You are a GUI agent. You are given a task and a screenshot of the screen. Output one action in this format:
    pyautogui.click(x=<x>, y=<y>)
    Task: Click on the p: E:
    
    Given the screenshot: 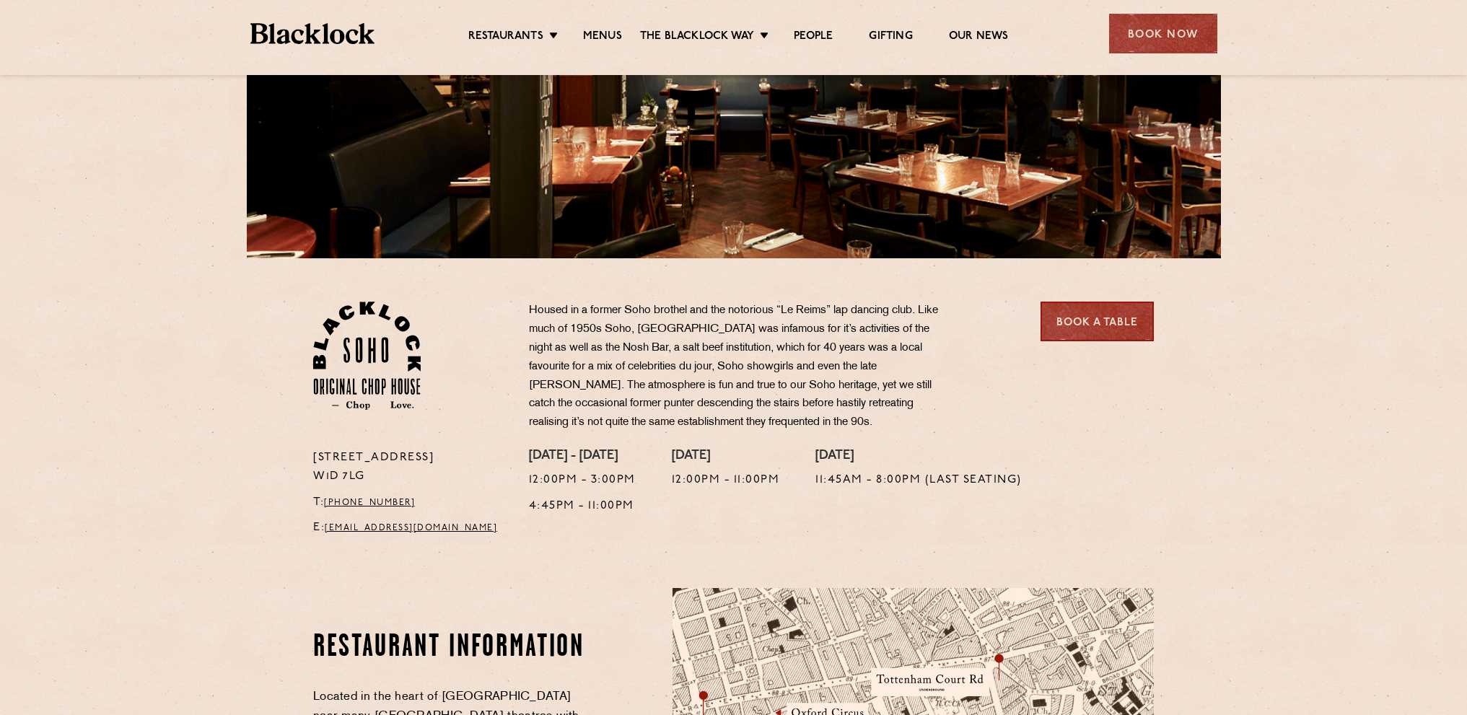 What is the action you would take?
    pyautogui.click(x=410, y=528)
    